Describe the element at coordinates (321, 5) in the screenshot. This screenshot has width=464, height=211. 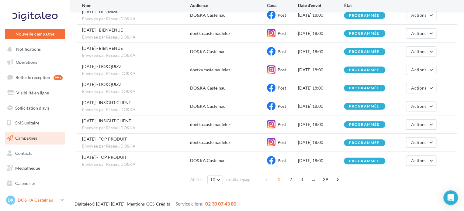
I see `div: Date d'envoi` at that location.